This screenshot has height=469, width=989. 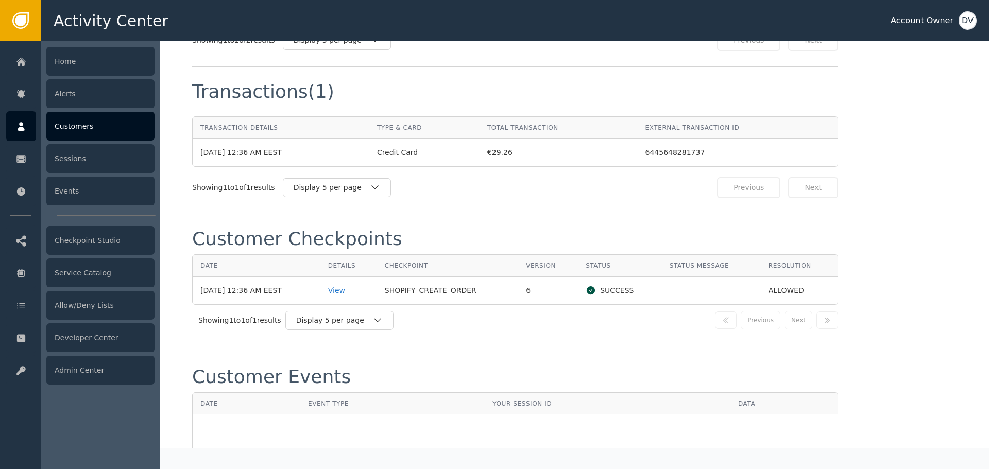 I want to click on a: Allow/Deny Lists, so click(x=80, y=305).